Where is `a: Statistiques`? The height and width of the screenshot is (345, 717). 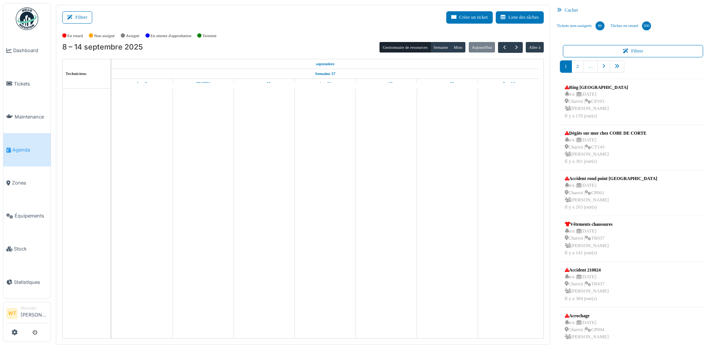 a: Statistiques is located at coordinates (27, 282).